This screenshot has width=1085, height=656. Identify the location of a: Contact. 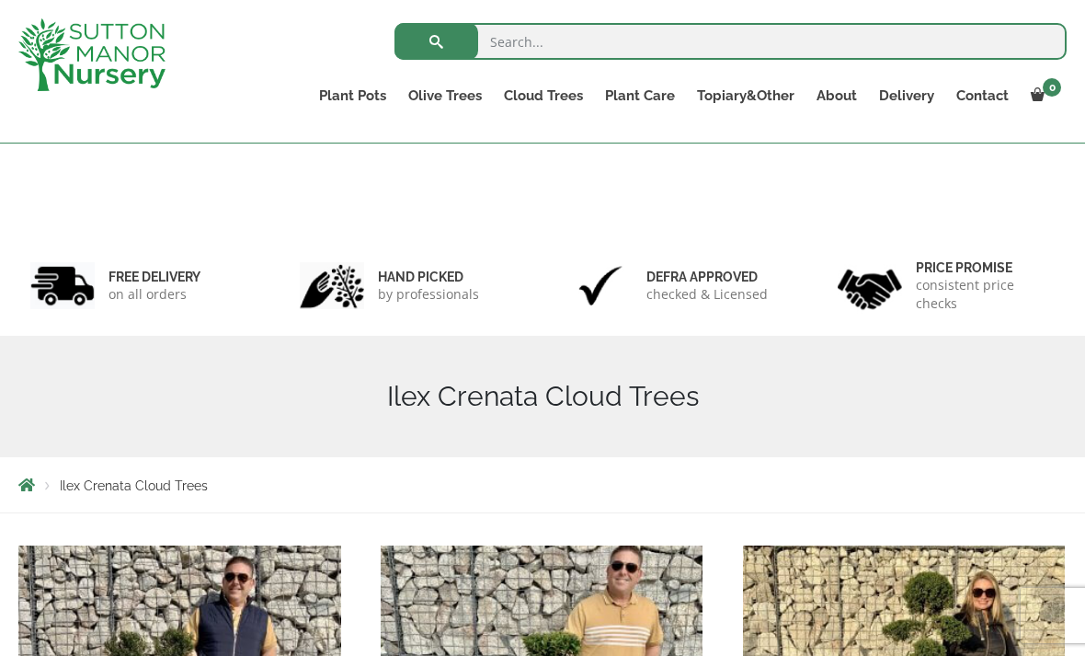
(982, 96).